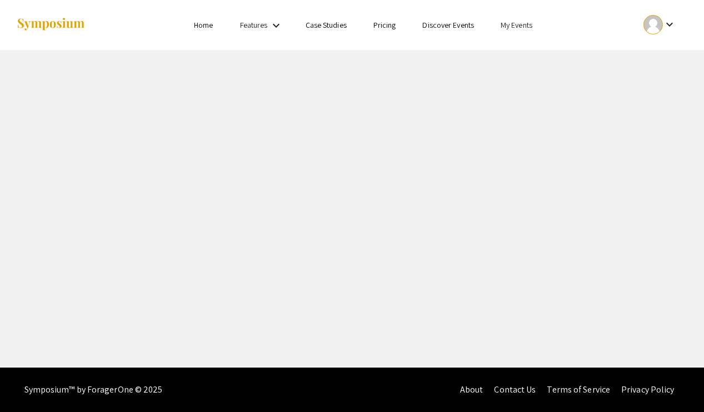 This screenshot has height=412, width=704. I want to click on a: Pricing, so click(384, 25).